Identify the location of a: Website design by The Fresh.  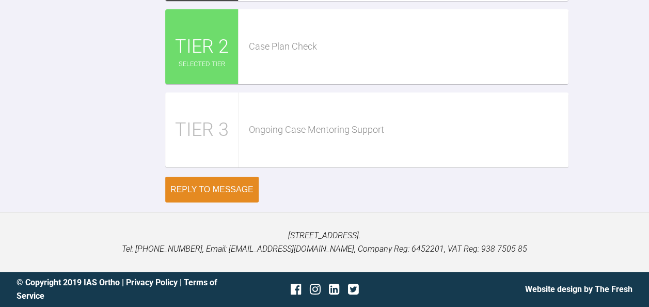
(579, 289).